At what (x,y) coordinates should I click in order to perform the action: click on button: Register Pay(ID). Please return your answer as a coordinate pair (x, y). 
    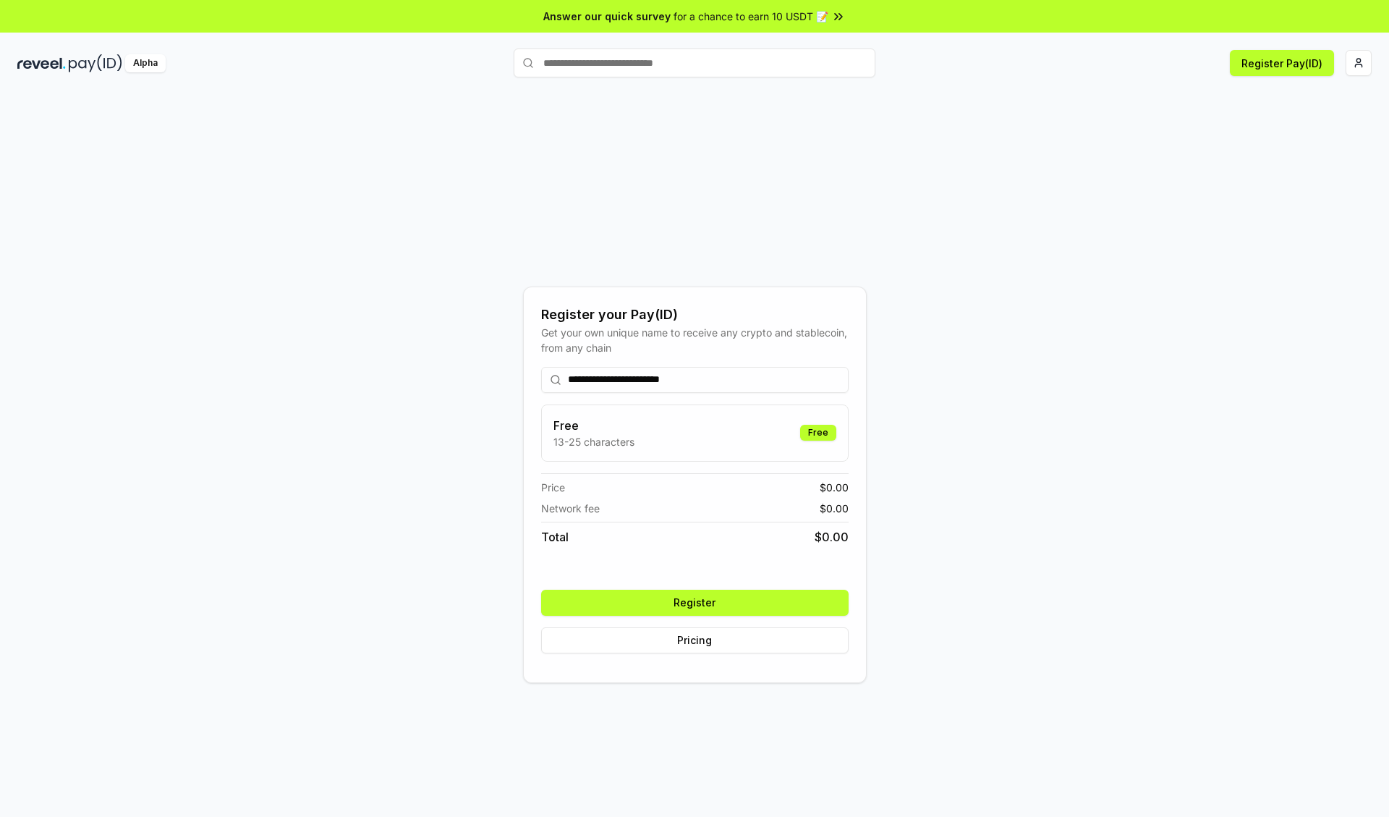
    Looking at the image, I should click on (1282, 63).